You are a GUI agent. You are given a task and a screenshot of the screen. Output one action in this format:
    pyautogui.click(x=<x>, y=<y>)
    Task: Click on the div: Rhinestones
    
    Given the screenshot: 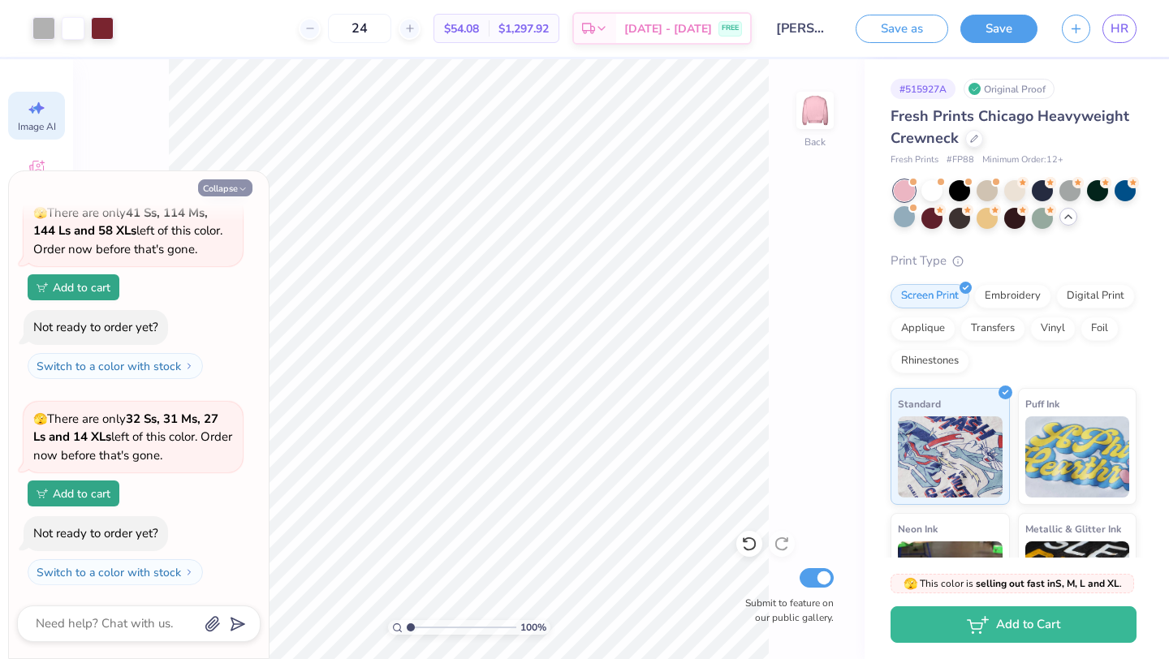 What is the action you would take?
    pyautogui.click(x=930, y=361)
    